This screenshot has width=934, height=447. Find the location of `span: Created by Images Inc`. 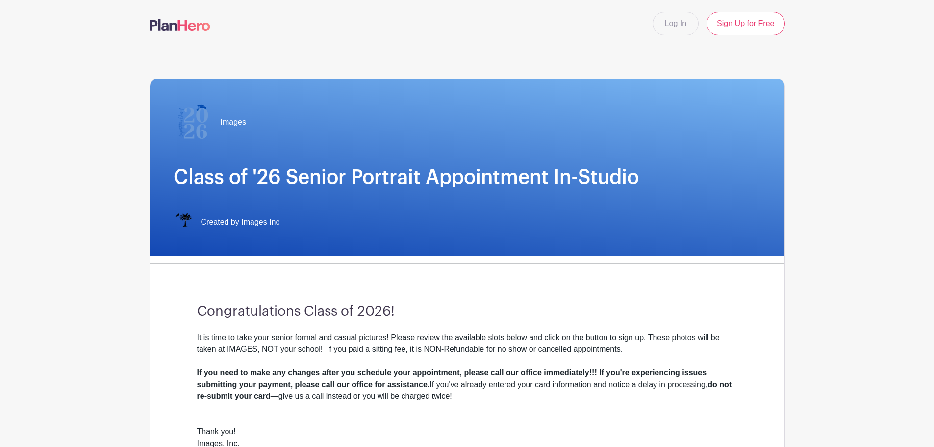

span: Created by Images Inc is located at coordinates (240, 222).